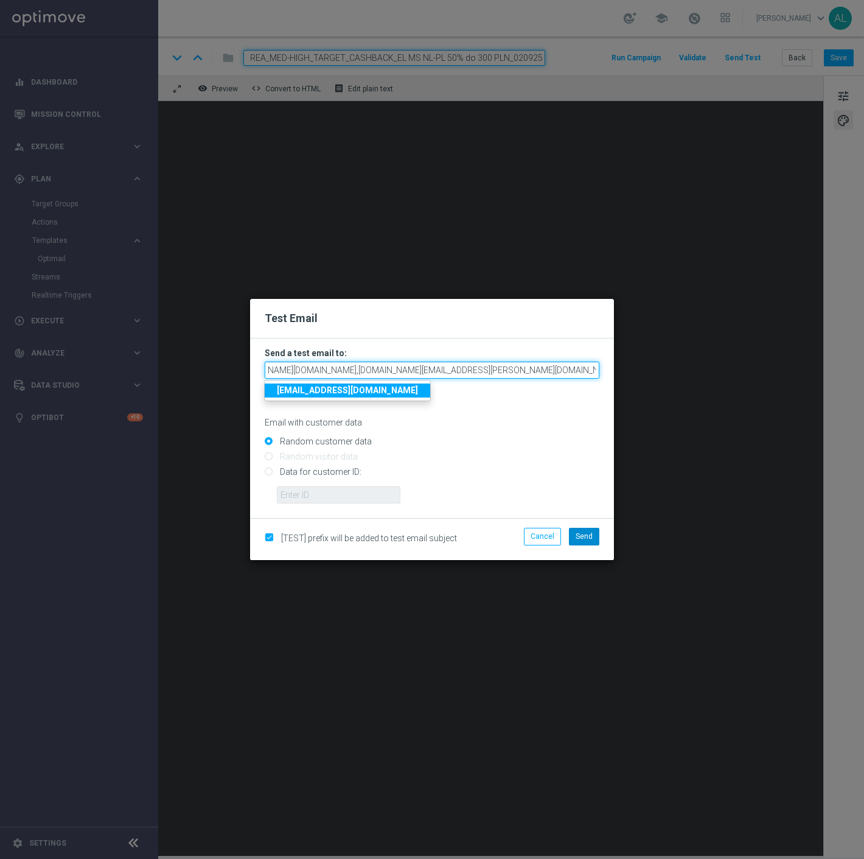  Describe the element at coordinates (324, 441) in the screenshot. I see `label: Random customer data` at that location.